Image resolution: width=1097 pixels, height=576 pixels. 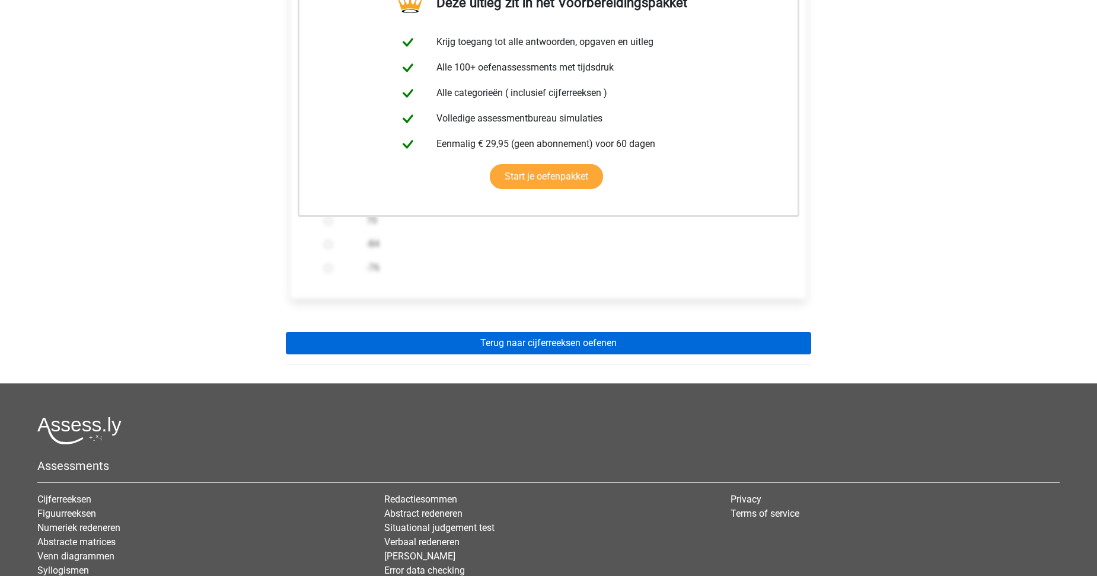 I want to click on a: Terug naar cijferreeksen oefenen, so click(x=548, y=343).